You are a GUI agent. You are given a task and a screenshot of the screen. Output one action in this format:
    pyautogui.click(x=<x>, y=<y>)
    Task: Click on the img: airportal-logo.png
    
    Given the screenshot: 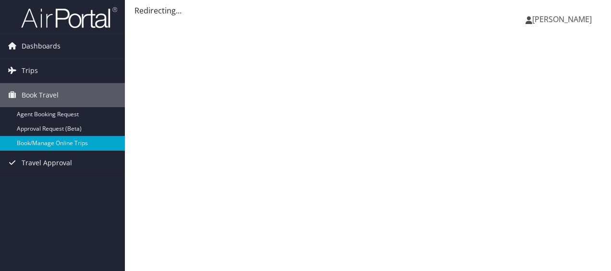 What is the action you would take?
    pyautogui.click(x=69, y=17)
    